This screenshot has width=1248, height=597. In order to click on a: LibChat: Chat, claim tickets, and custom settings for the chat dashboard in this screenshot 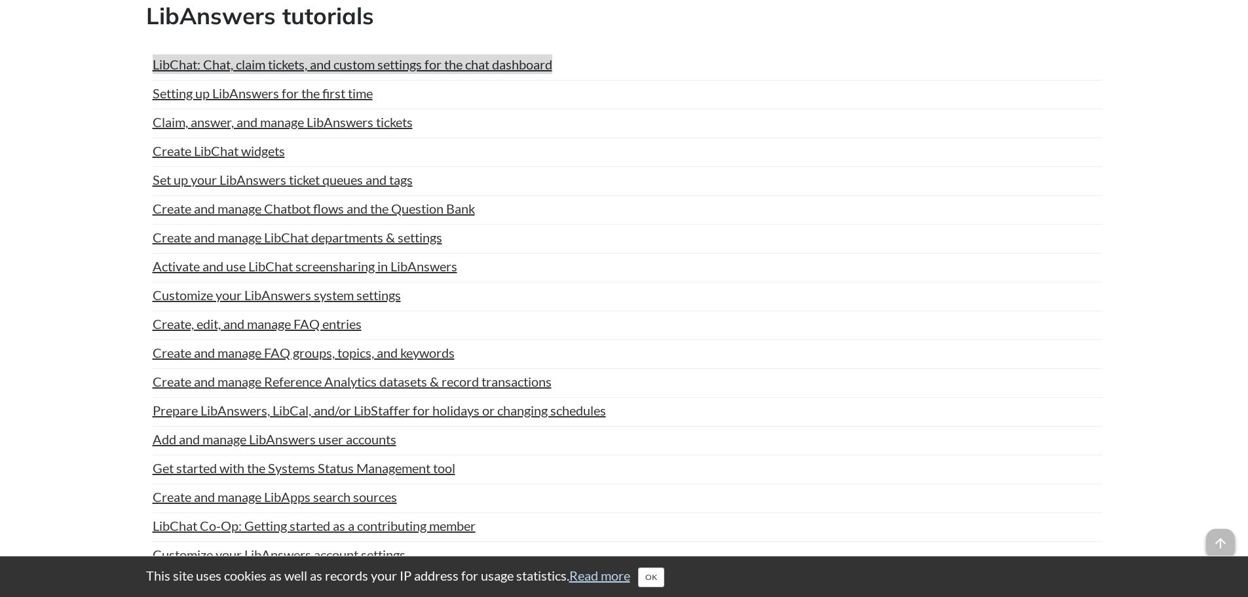, I will do `click(352, 64)`.